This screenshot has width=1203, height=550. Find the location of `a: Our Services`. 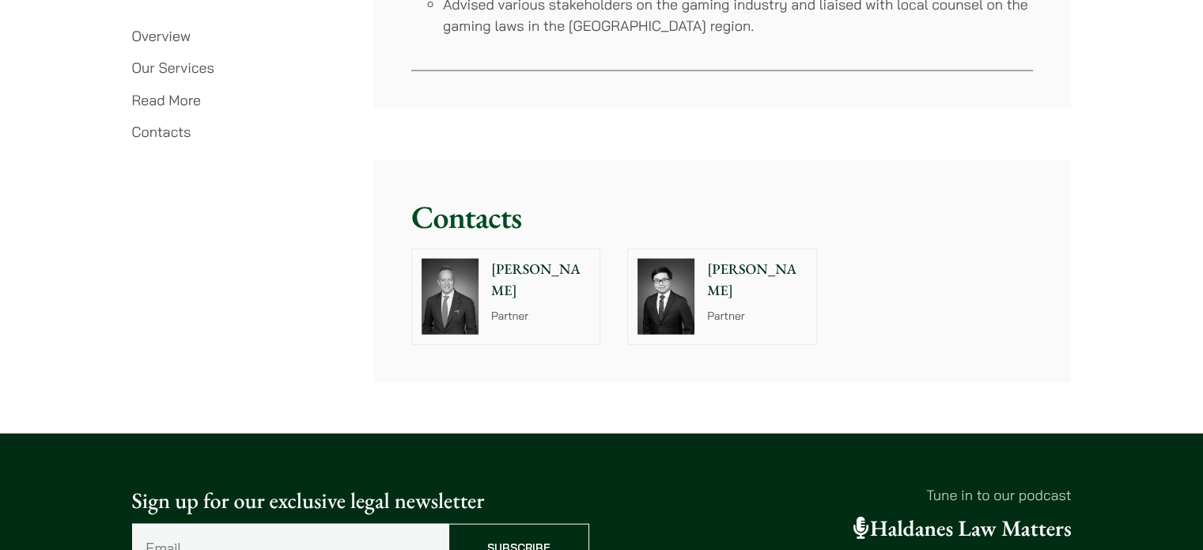

a: Our Services is located at coordinates (173, 67).